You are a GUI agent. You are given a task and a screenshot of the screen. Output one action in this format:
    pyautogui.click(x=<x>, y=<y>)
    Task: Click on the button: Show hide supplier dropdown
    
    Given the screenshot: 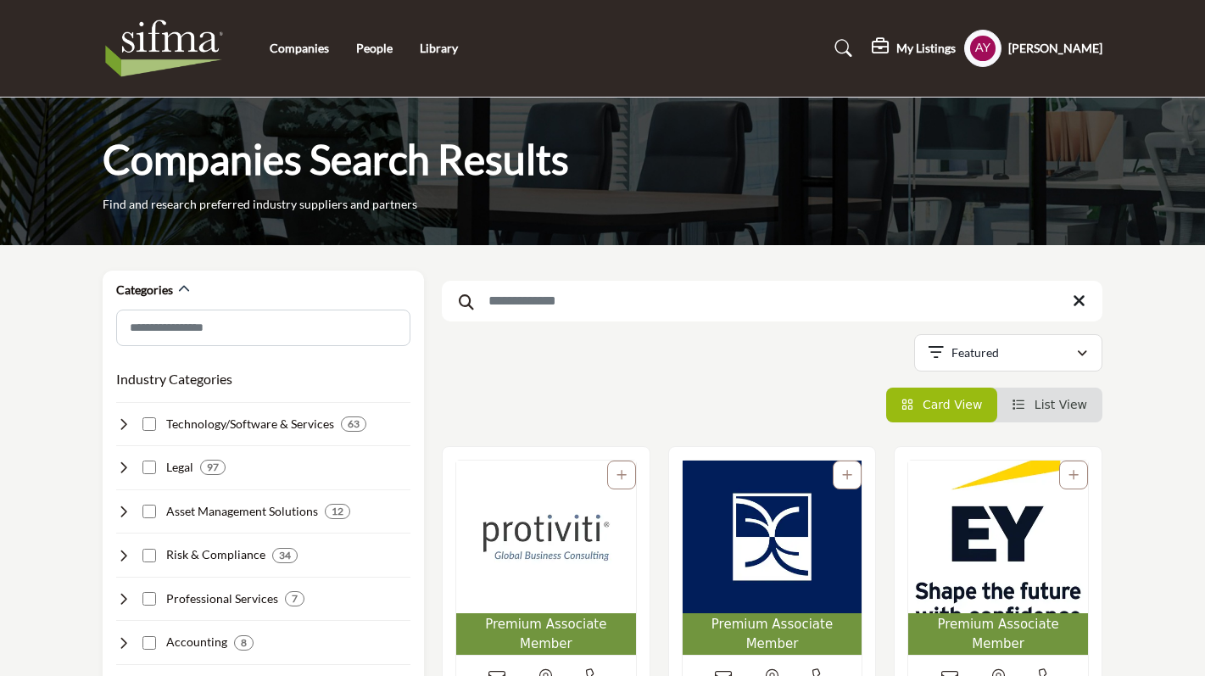 What is the action you would take?
    pyautogui.click(x=982, y=48)
    